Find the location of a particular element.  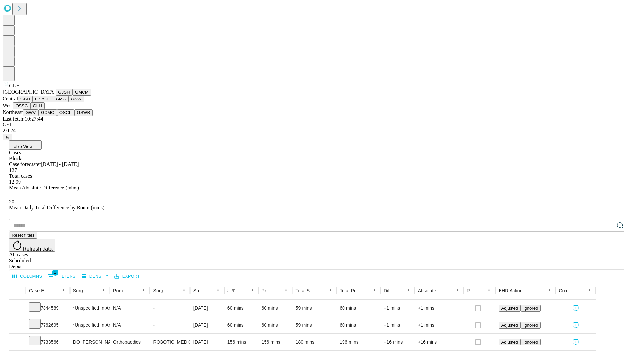

div: Predicted In Room Duration is located at coordinates (267, 290).